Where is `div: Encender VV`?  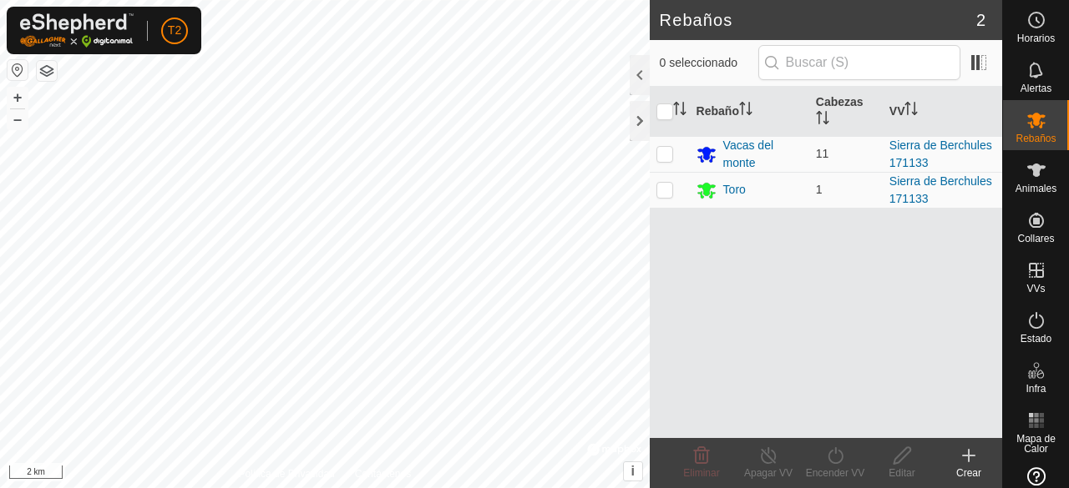 div: Encender VV is located at coordinates (835, 473).